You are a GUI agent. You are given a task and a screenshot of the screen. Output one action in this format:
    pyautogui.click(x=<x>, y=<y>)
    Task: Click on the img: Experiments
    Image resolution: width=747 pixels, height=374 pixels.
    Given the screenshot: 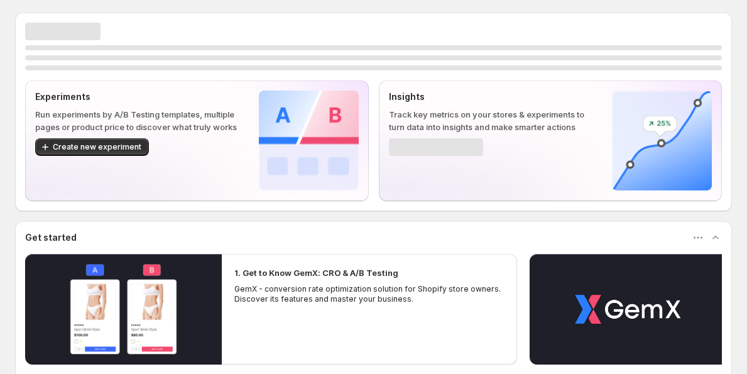 What is the action you would take?
    pyautogui.click(x=309, y=140)
    